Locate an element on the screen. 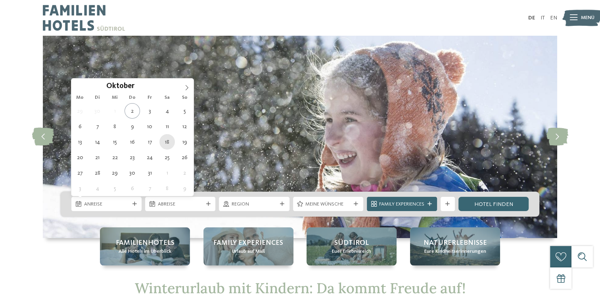 This screenshot has width=600, height=296. span: Oktober 9, 2025 is located at coordinates (132, 126).